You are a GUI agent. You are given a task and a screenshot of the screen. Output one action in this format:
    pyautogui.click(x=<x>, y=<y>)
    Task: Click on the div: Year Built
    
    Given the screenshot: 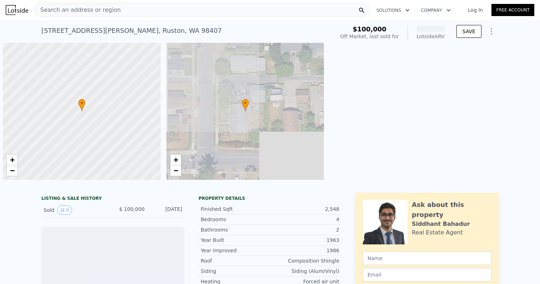 What is the action you would take?
    pyautogui.click(x=235, y=240)
    